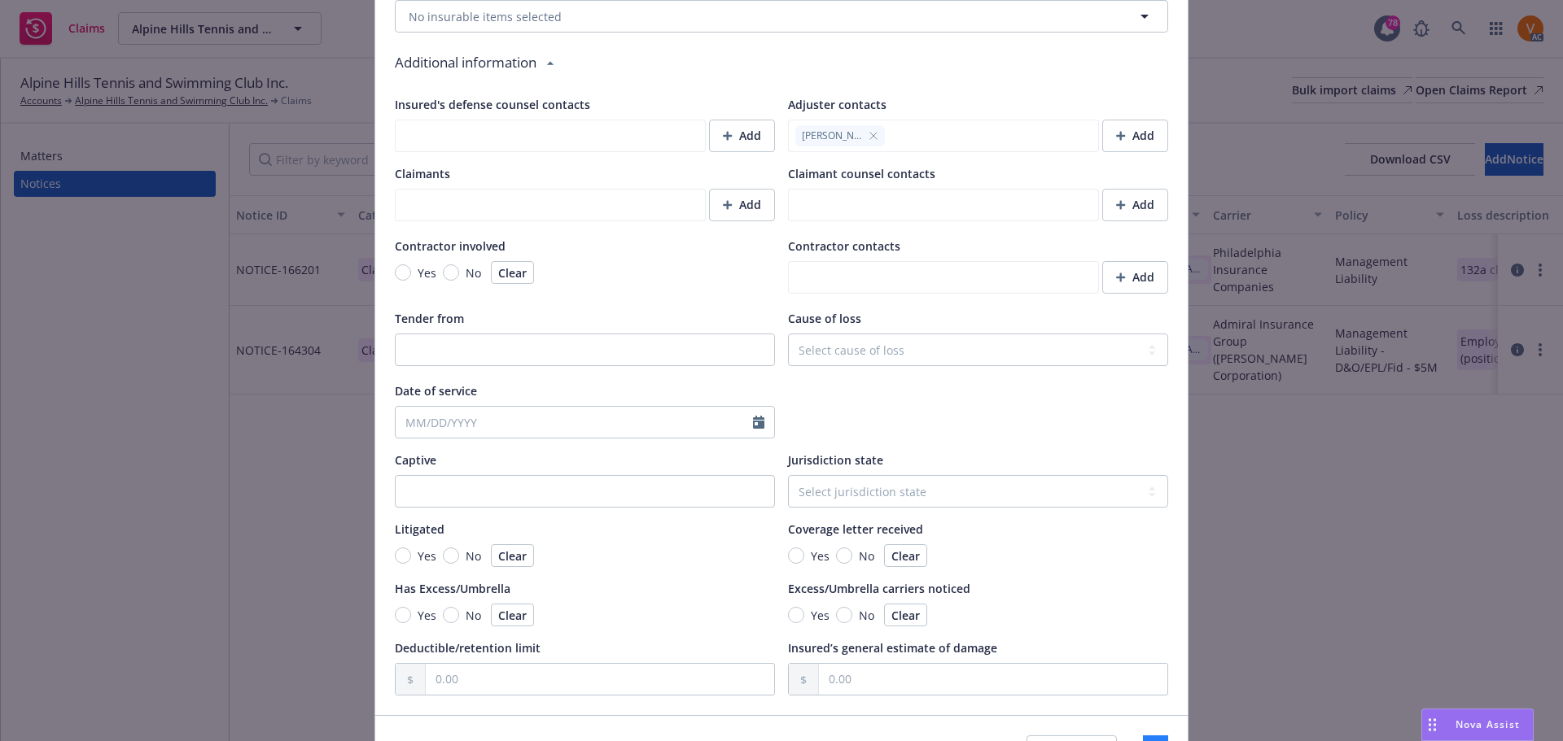  I want to click on button: Nova Assist, so click(1477, 725).